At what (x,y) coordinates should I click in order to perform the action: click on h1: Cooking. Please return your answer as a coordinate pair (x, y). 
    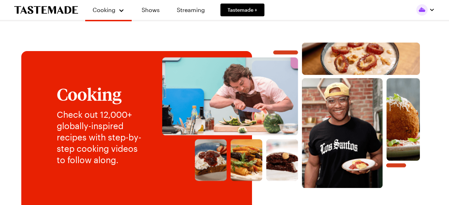
    Looking at the image, I should click on (102, 94).